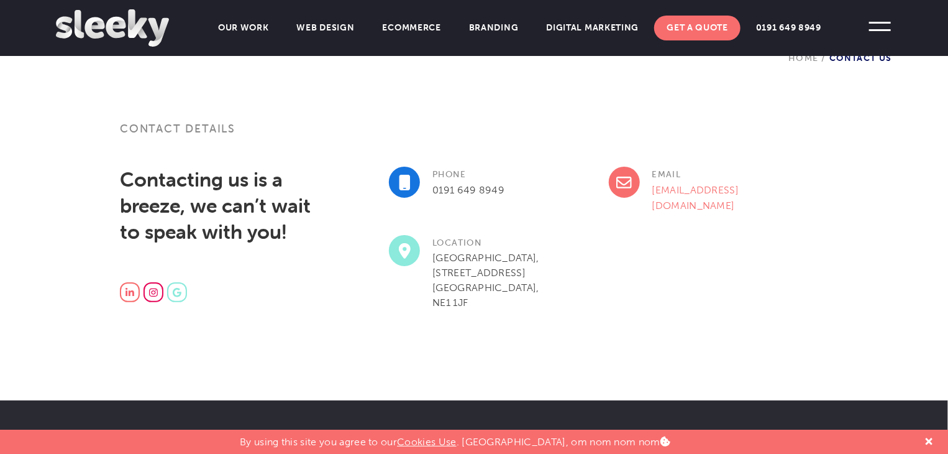 The height and width of the screenshot is (454, 948). What do you see at coordinates (244, 28) in the screenshot?
I see `a: Our Work` at bounding box center [244, 28].